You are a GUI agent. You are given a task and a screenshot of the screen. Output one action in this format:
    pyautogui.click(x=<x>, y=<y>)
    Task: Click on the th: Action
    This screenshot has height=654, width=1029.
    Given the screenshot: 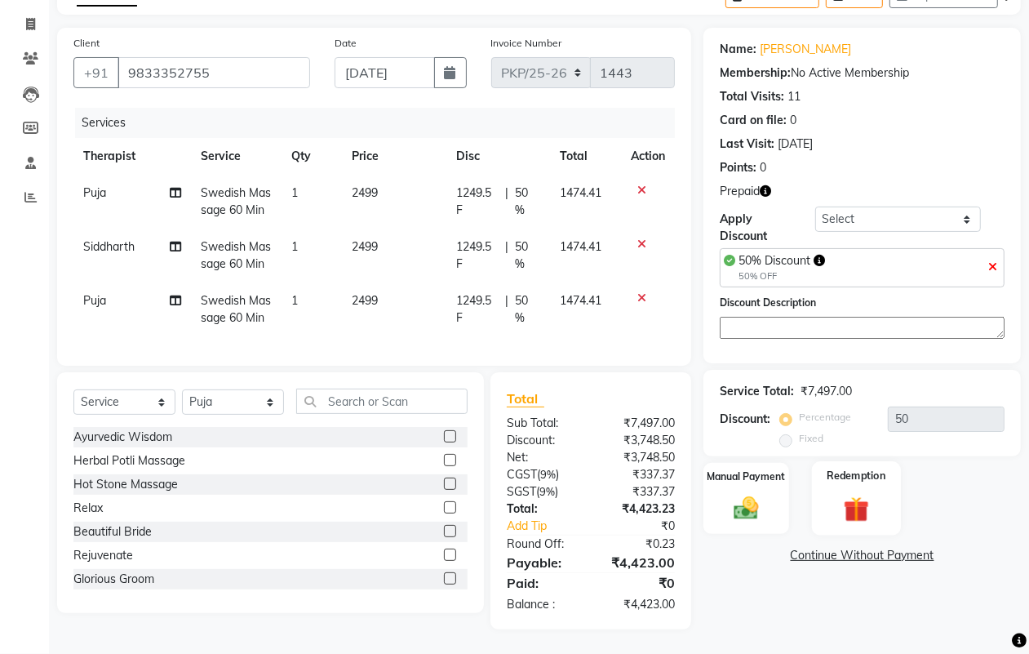 What is the action you would take?
    pyautogui.click(x=648, y=156)
    